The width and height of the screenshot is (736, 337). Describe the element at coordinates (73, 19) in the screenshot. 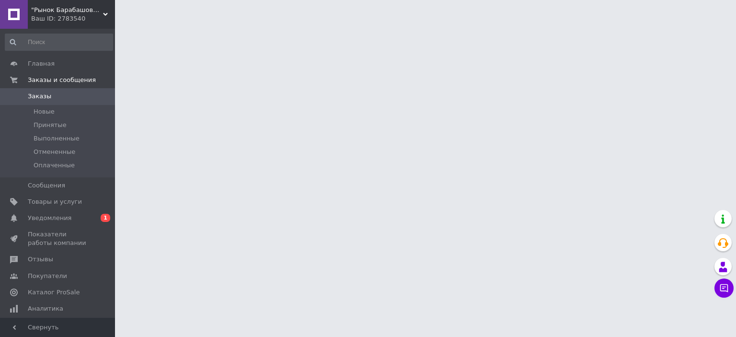

I see `div: Ваш ID: 2783540` at that location.